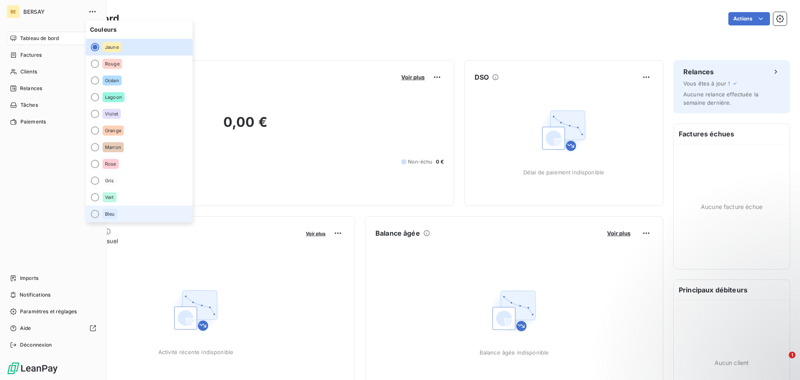 Image resolution: width=800 pixels, height=380 pixels. What do you see at coordinates (112, 114) in the screenshot?
I see `span: Violet` at bounding box center [112, 114].